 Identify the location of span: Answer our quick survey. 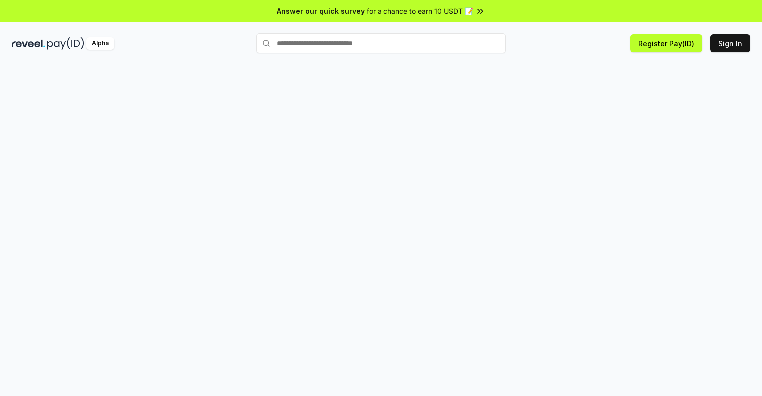
(320, 11).